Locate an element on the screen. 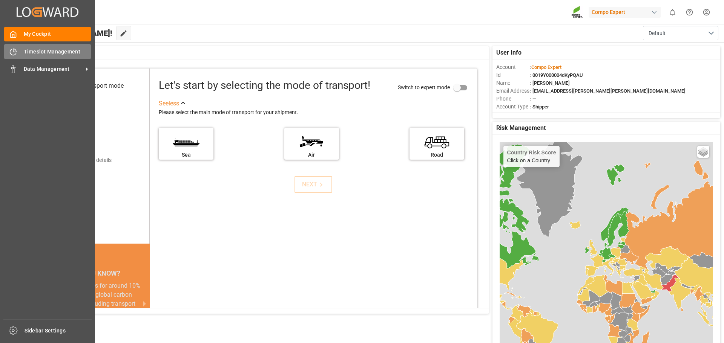 The height and width of the screenshot is (343, 724). span: Sidebar Settings is located at coordinates (58, 331).